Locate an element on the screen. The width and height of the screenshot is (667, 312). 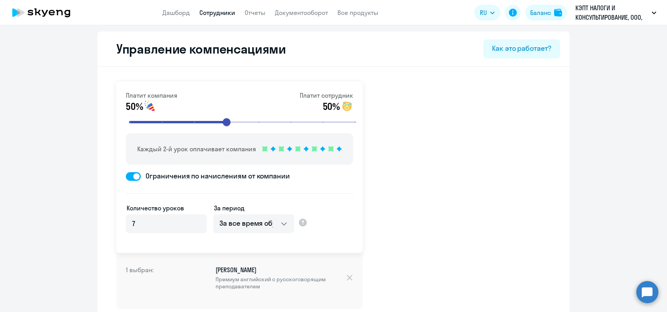
a: Документооборот is located at coordinates (301, 13).